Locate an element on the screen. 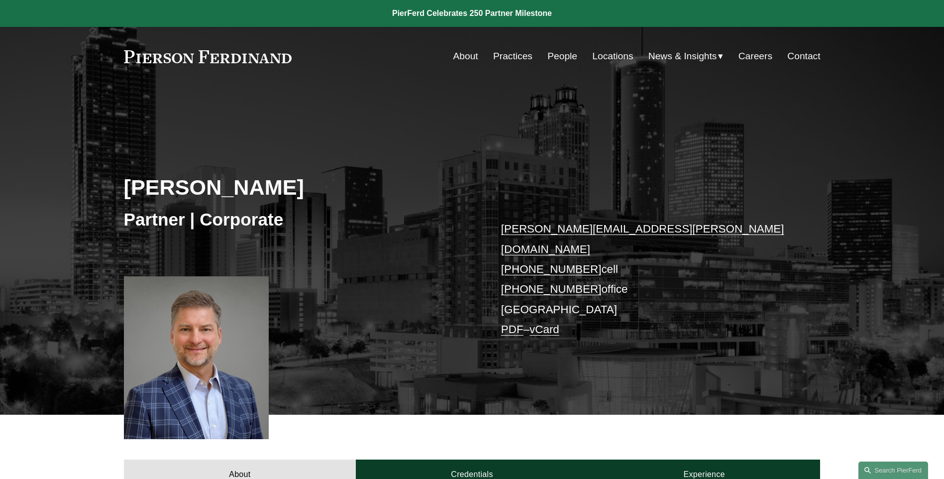  h3: Partner | Corporate is located at coordinates (298, 220).